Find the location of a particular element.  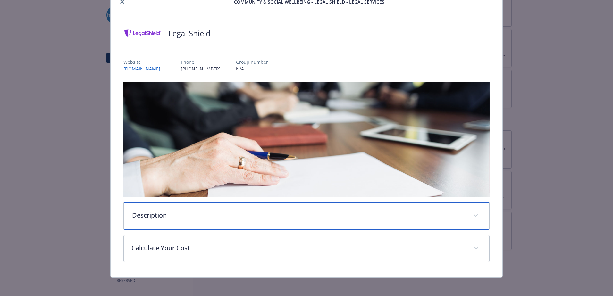

h2: Legal Shield is located at coordinates (190, 33).